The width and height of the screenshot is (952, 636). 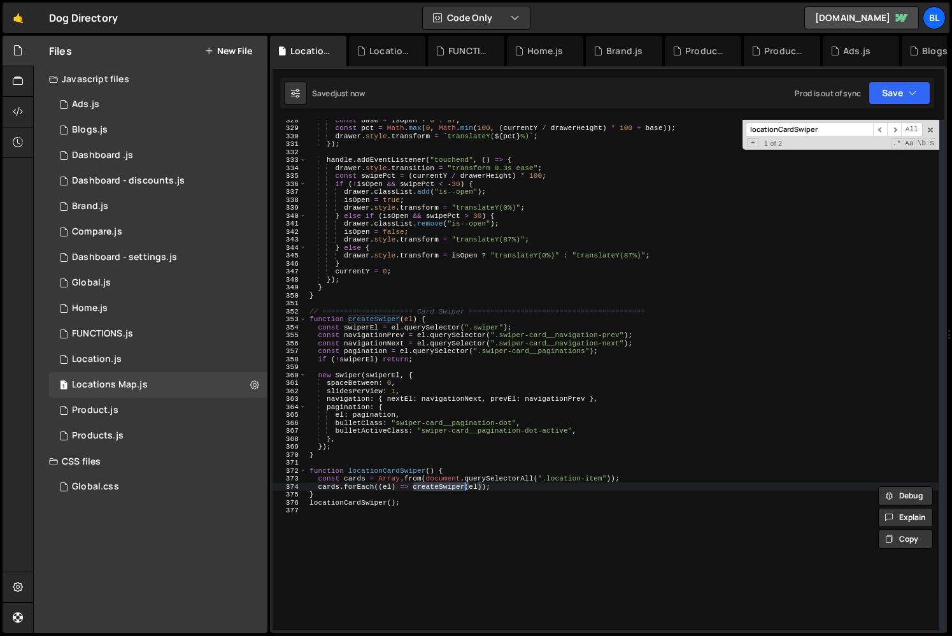 What do you see at coordinates (61, 51) in the screenshot?
I see `h2: Files` at bounding box center [61, 51].